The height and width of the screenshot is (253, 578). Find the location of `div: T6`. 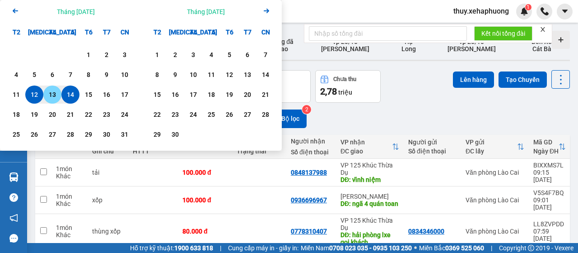

div: T6 is located at coordinates (229, 32).